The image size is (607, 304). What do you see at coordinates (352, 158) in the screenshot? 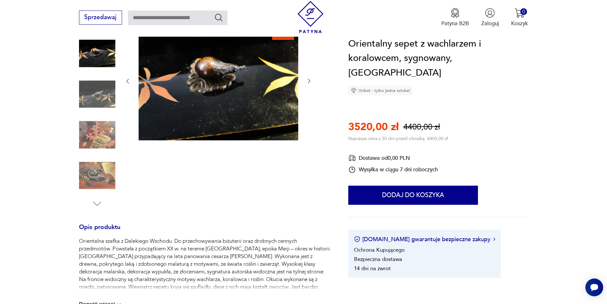
I see `img: Ikona dostawy` at bounding box center [352, 158].